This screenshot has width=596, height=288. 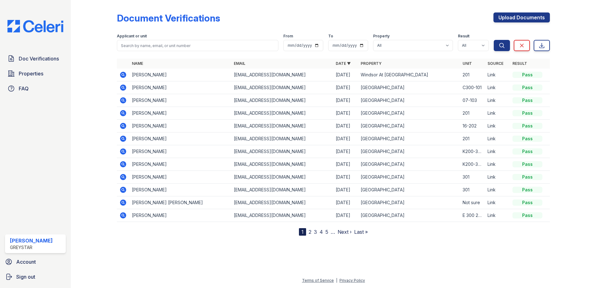 I want to click on a: Result, so click(x=520, y=63).